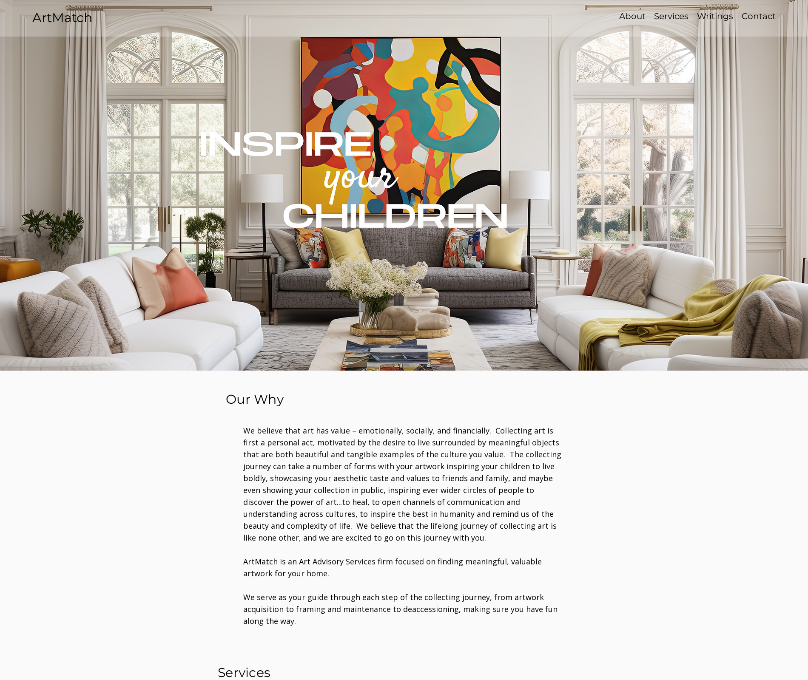  Describe the element at coordinates (683, 16) in the screenshot. I see `nav: Site` at that location.